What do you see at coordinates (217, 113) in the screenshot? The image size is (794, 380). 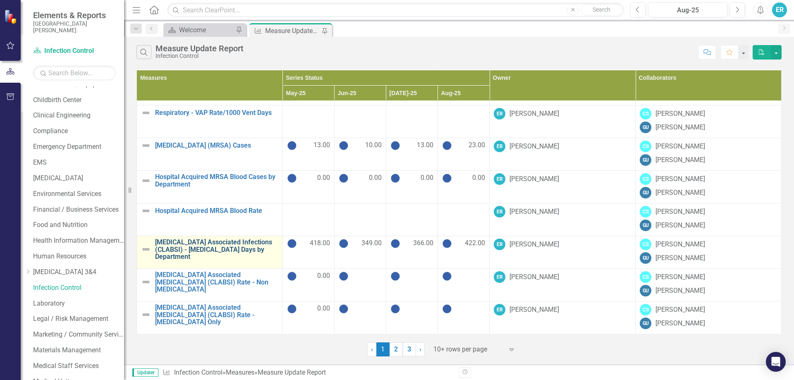 I see `a: Respiratory - VAP Rate/1000 Vent Days` at bounding box center [217, 113].